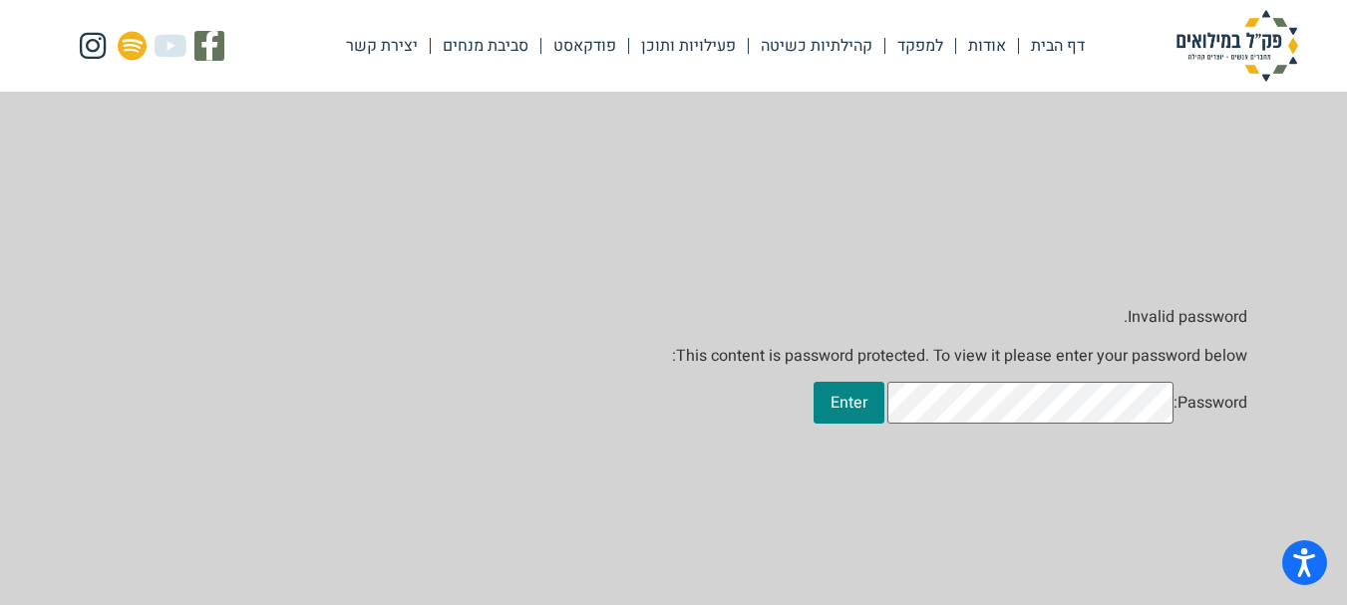 This screenshot has height=605, width=1347. I want to click on p: Invalid password., so click(673, 317).